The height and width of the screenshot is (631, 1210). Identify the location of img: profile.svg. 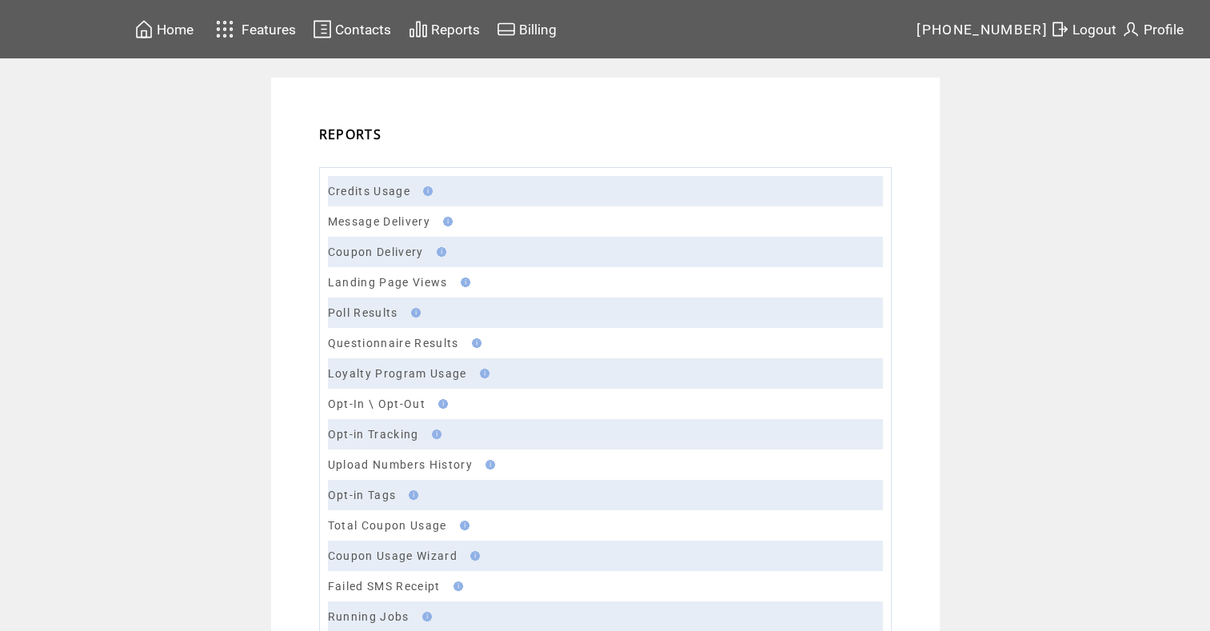
(1131, 29).